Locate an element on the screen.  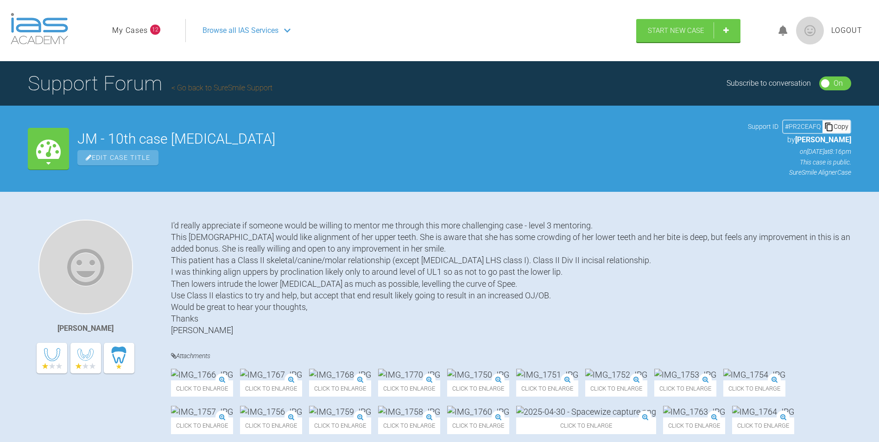
a: Start New Case is located at coordinates (688, 31).